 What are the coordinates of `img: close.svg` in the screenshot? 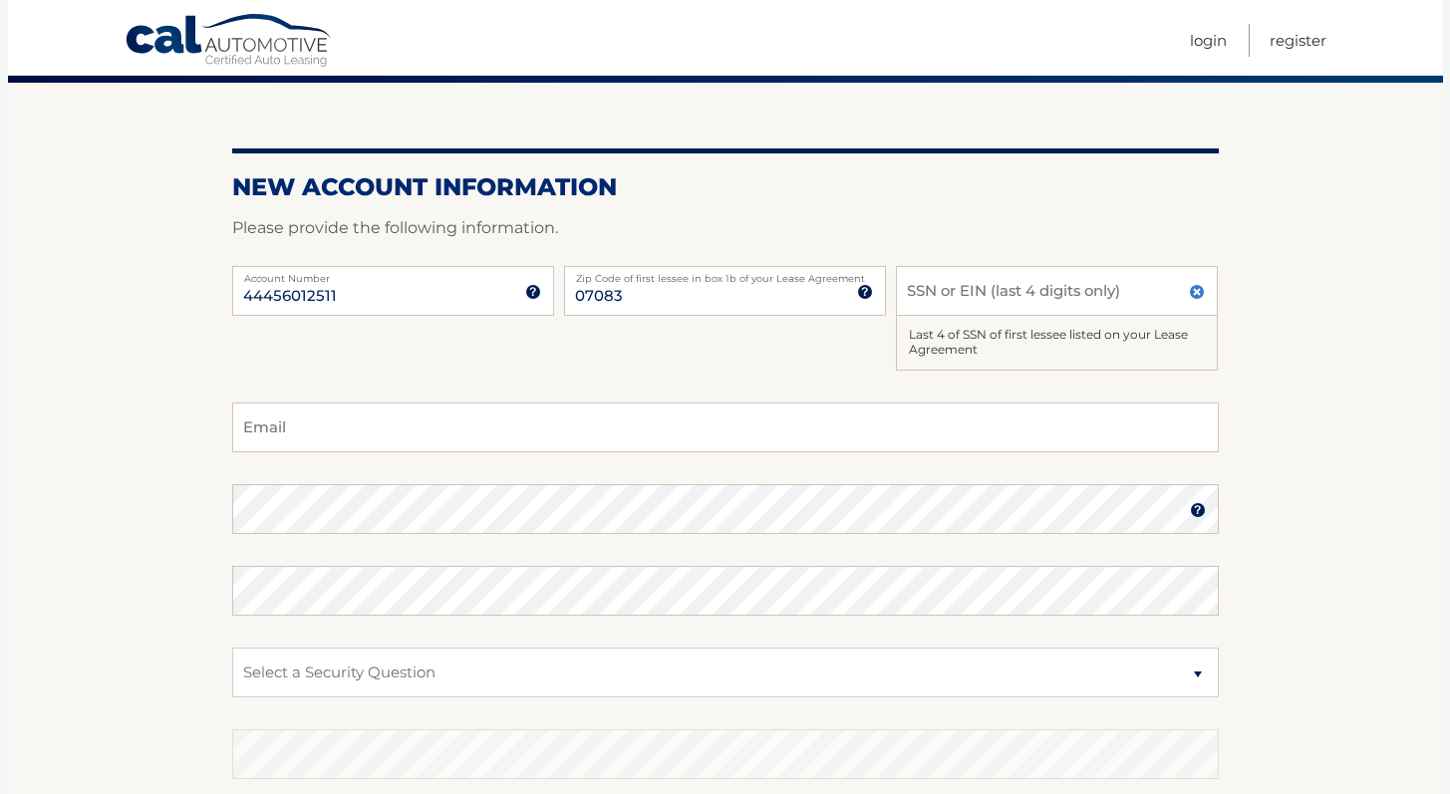 It's located at (1197, 292).